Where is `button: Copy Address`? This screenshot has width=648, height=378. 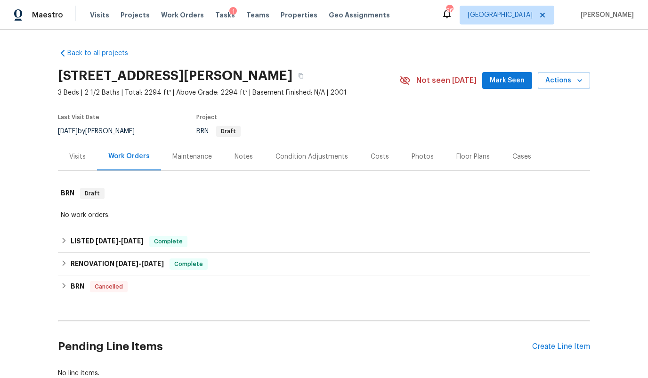
button: Copy Address is located at coordinates (301, 76).